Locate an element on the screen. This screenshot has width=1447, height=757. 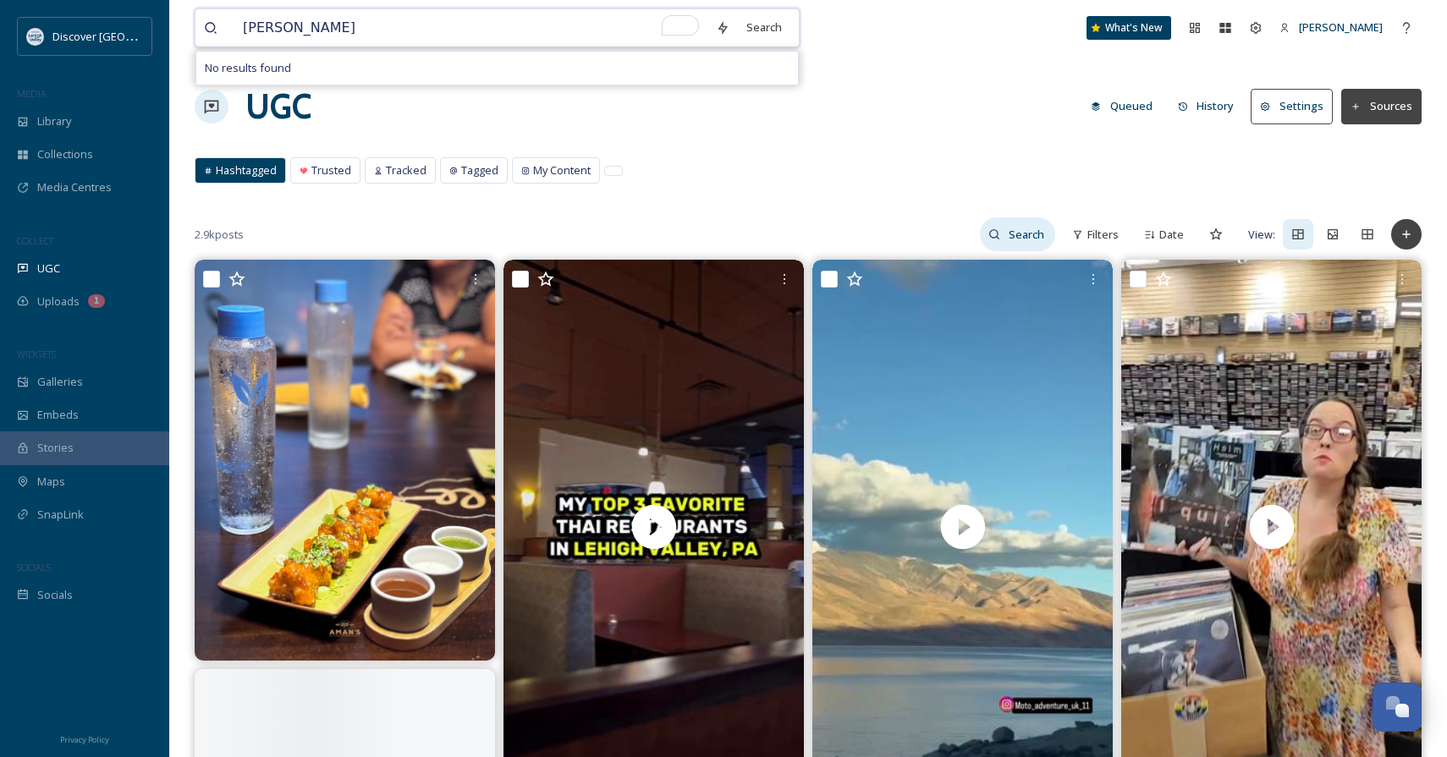
input: Search is located at coordinates (1027, 234).